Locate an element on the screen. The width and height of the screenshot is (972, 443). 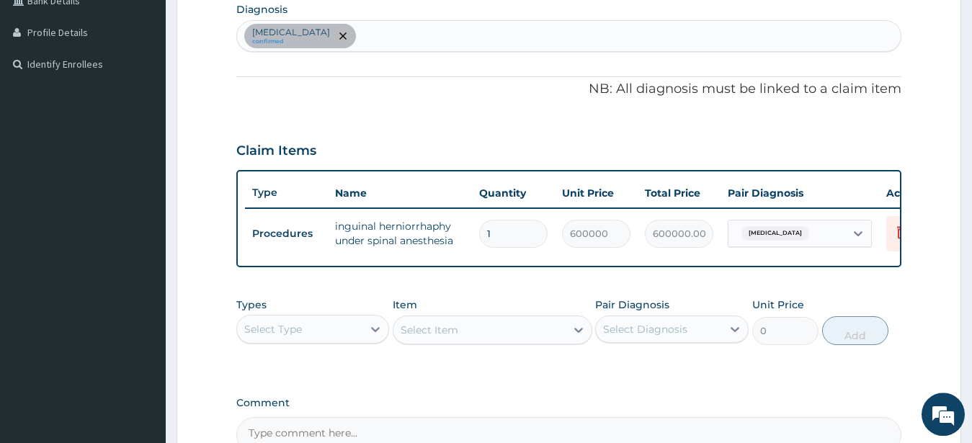
td: inguinal herniorrhaphy under spinal anesthesia is located at coordinates (400, 233).